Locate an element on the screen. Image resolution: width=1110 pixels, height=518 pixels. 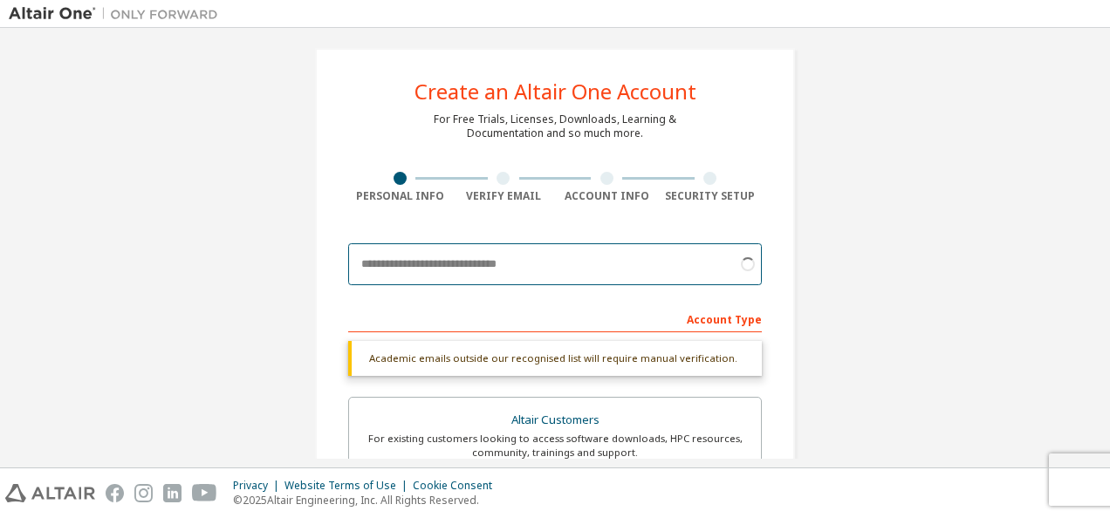
div: Create an Altair One Account is located at coordinates (555, 92).